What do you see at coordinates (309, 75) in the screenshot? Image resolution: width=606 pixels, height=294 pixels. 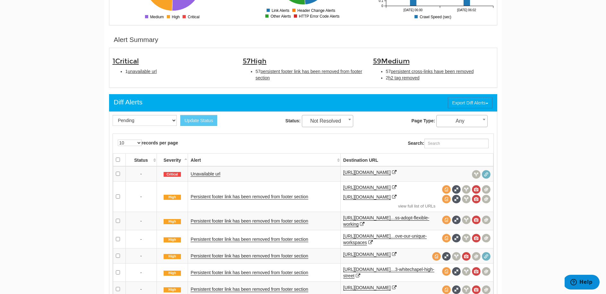 I see `span: persistent footer link has been removed from footer section` at bounding box center [309, 75].